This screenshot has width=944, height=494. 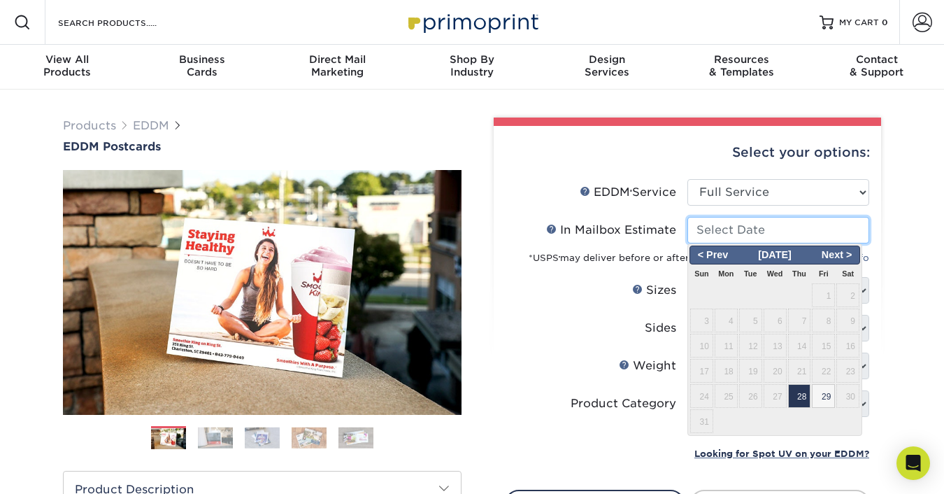 What do you see at coordinates (848, 346) in the screenshot?
I see `span: 16` at bounding box center [848, 346].